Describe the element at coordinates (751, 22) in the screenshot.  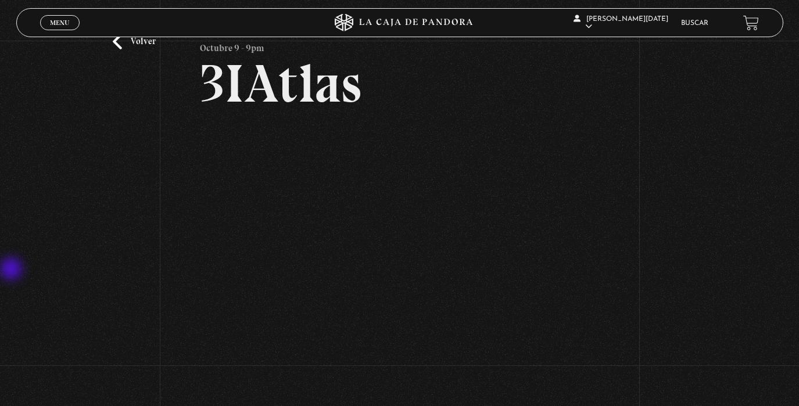
I see `a: View your shopping cart` at that location.